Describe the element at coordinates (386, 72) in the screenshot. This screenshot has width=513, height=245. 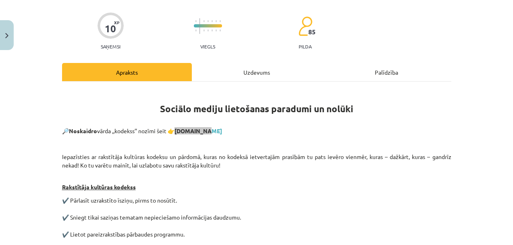
I see `div: Palīdzība` at that location.